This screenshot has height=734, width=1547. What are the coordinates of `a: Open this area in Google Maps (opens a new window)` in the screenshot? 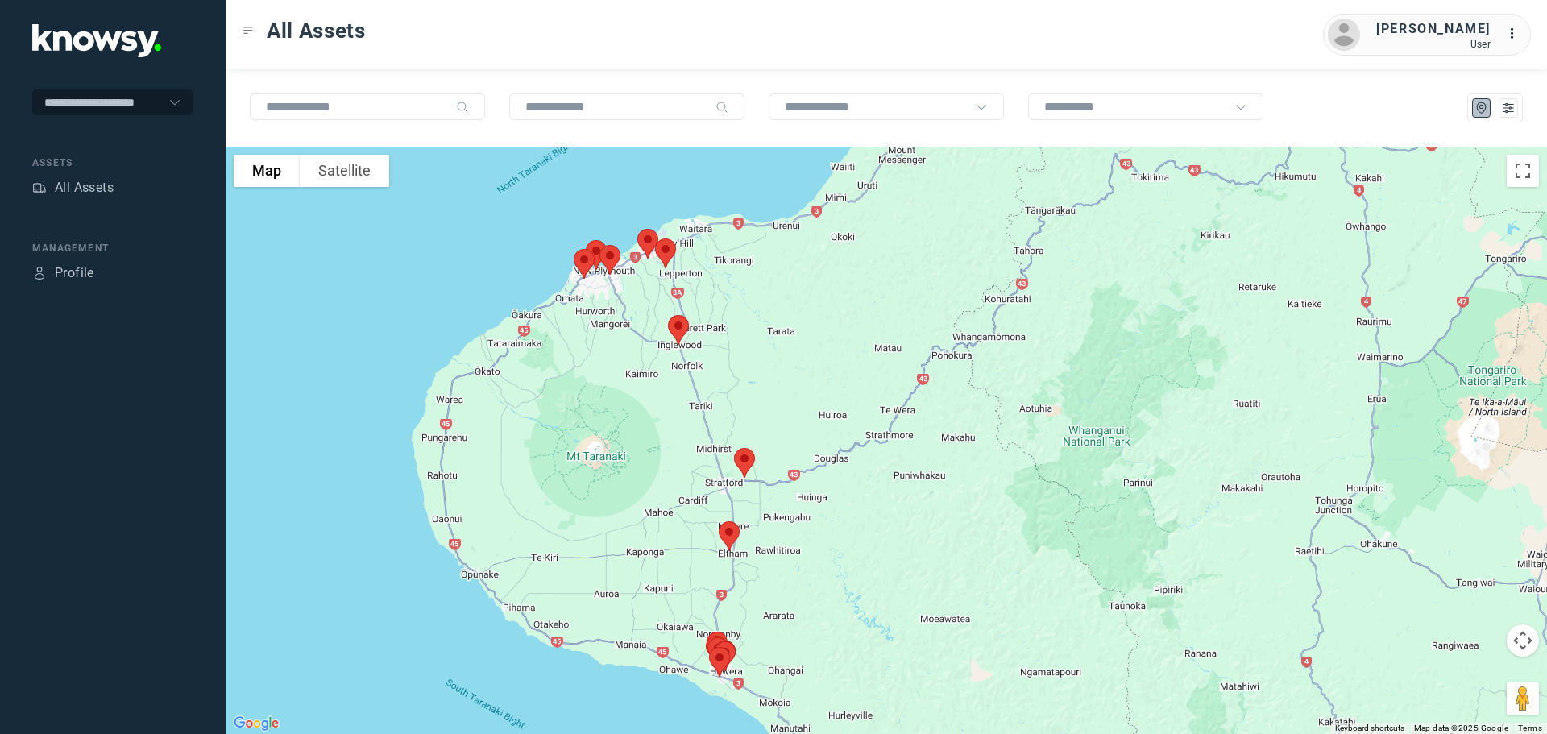 It's located at (256, 723).